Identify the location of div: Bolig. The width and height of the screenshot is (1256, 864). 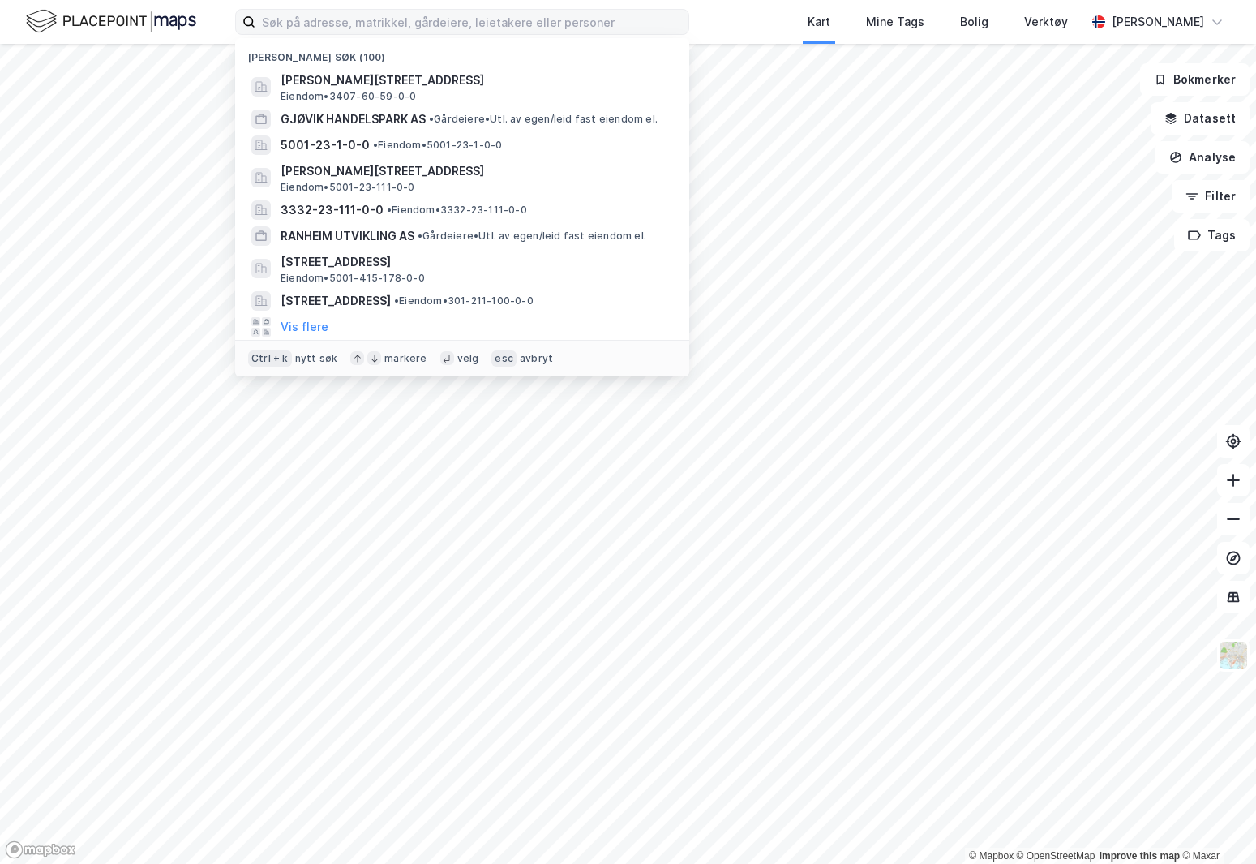
(974, 22).